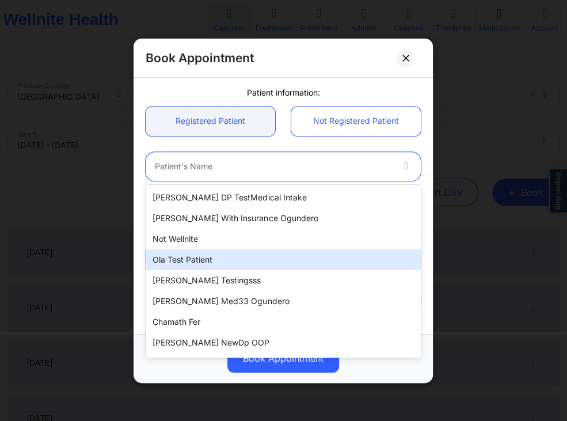 This screenshot has height=421, width=567. Describe the element at coordinates (356, 120) in the screenshot. I see `a: Not Registered Patient` at that location.